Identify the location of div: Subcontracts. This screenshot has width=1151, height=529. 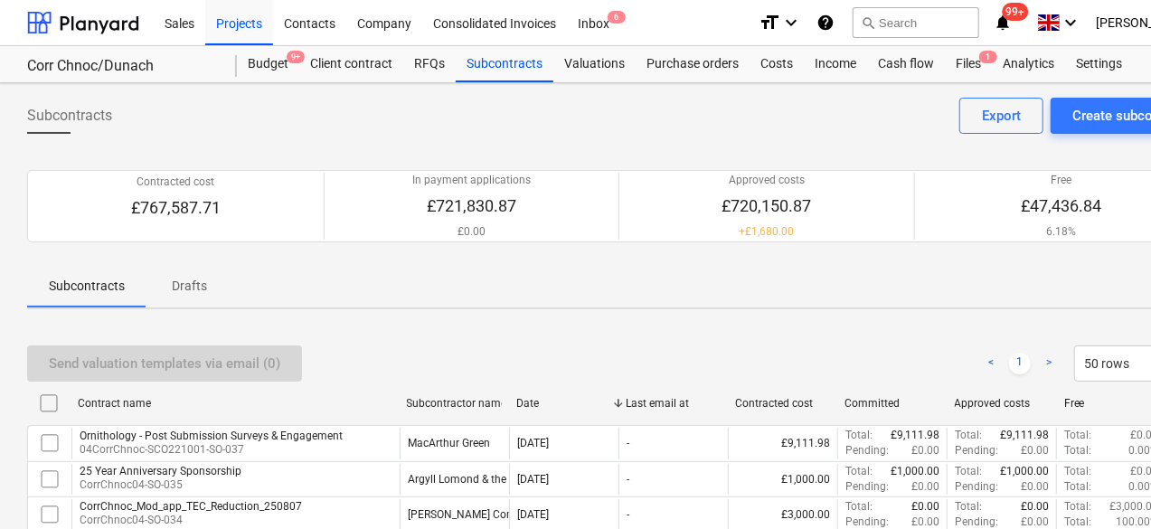
(505, 64).